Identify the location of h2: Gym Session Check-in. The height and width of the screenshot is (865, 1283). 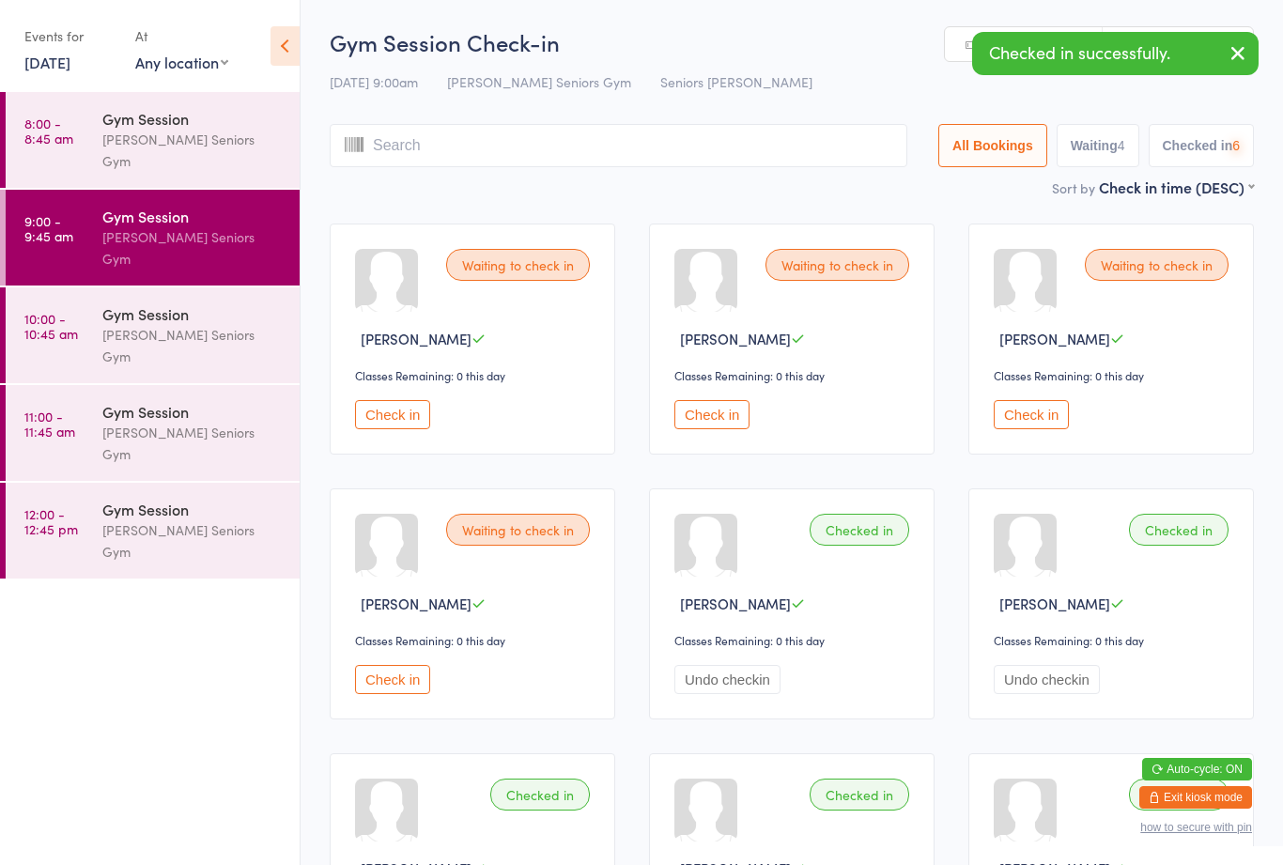
(792, 41).